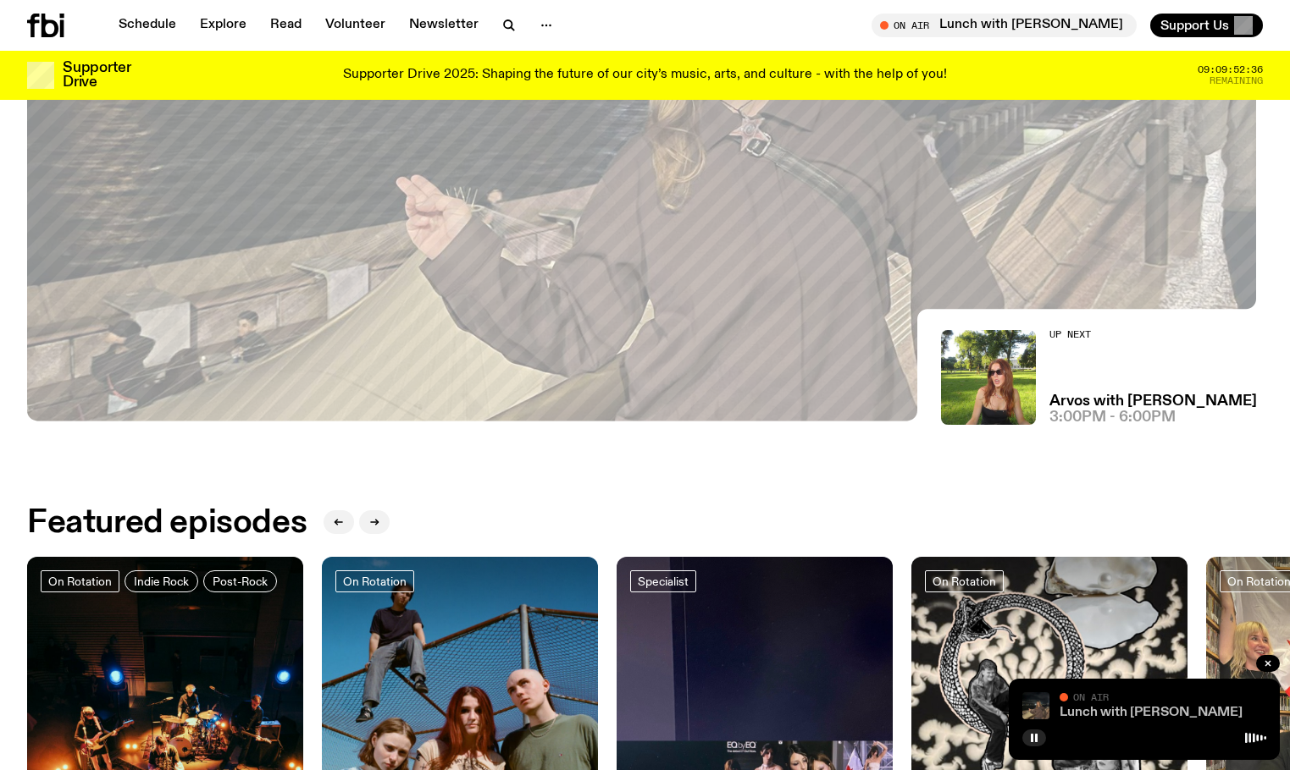  Describe the element at coordinates (1112, 417) in the screenshot. I see `span: 3:00pm - 6:00pm` at that location.